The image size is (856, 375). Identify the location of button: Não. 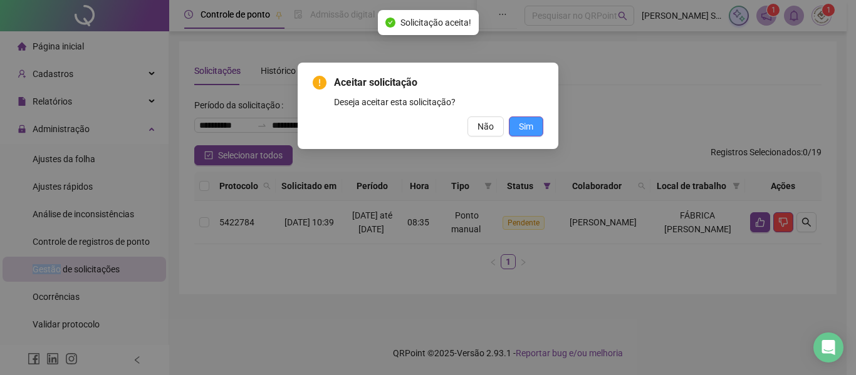
(486, 127).